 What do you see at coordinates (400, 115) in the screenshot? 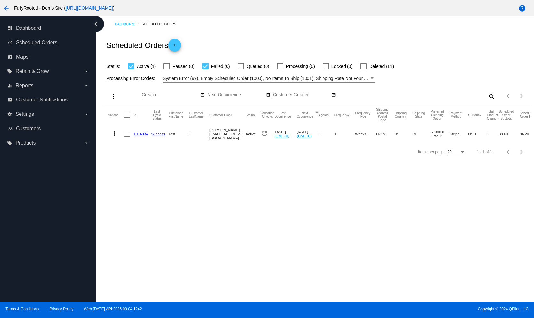
I see `button: Change sorting for ShippingCountry` at bounding box center [400, 115].